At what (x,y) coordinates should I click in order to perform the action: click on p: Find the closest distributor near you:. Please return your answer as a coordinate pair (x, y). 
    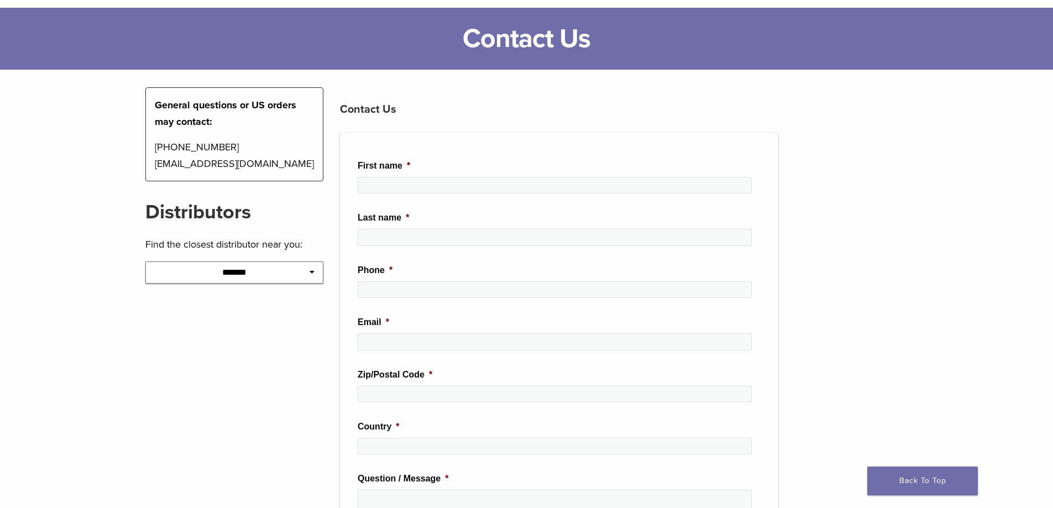
    Looking at the image, I should click on (234, 244).